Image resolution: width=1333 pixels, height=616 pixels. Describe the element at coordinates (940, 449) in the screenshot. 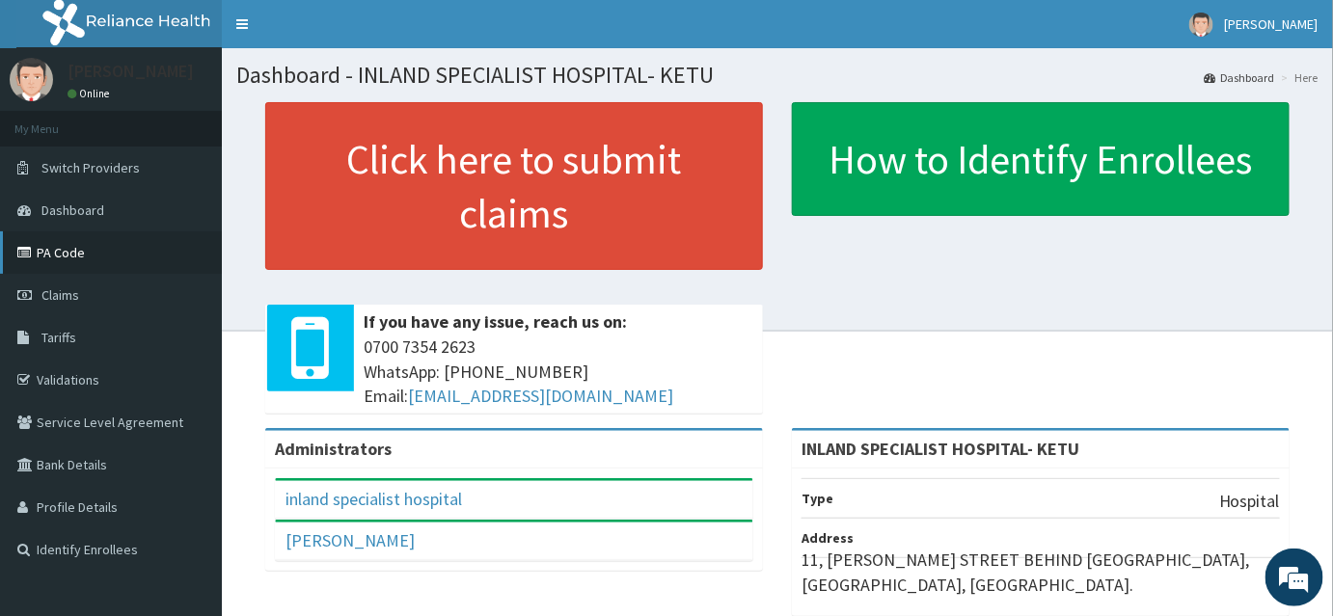

I see `strong: INLAND SPECIALIST HOSPITAL- KETU` at that location.